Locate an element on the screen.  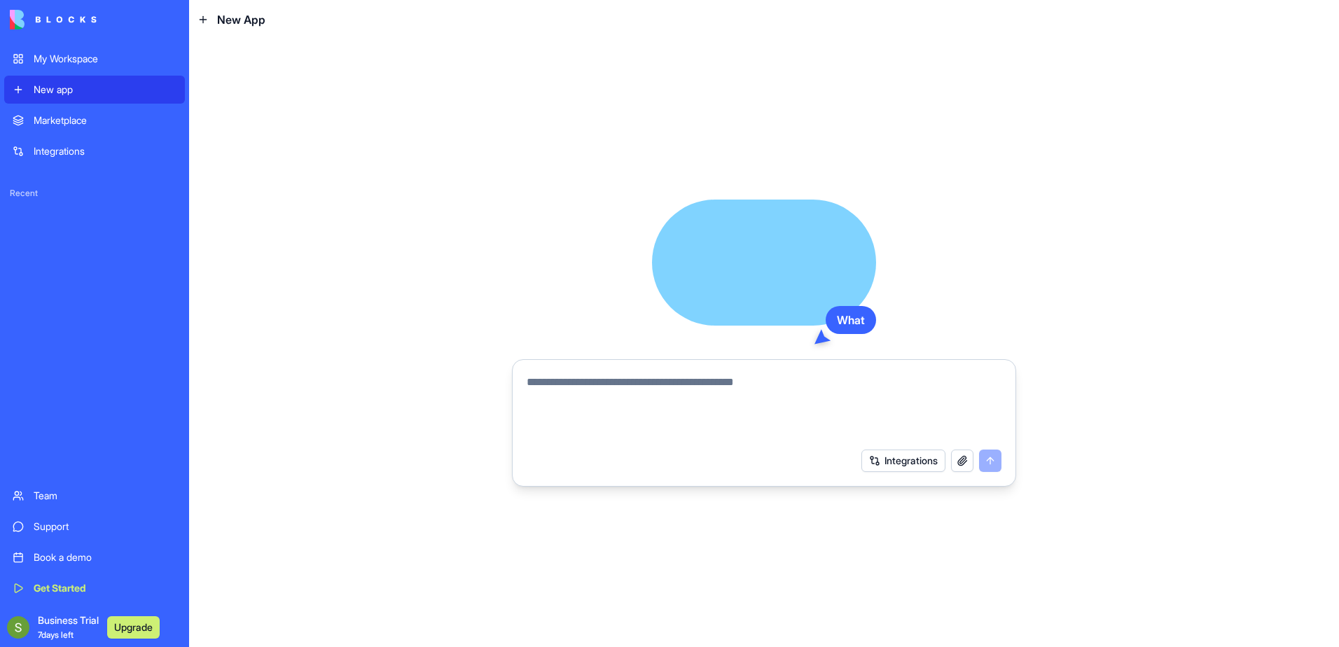
div: Support is located at coordinates (105, 527).